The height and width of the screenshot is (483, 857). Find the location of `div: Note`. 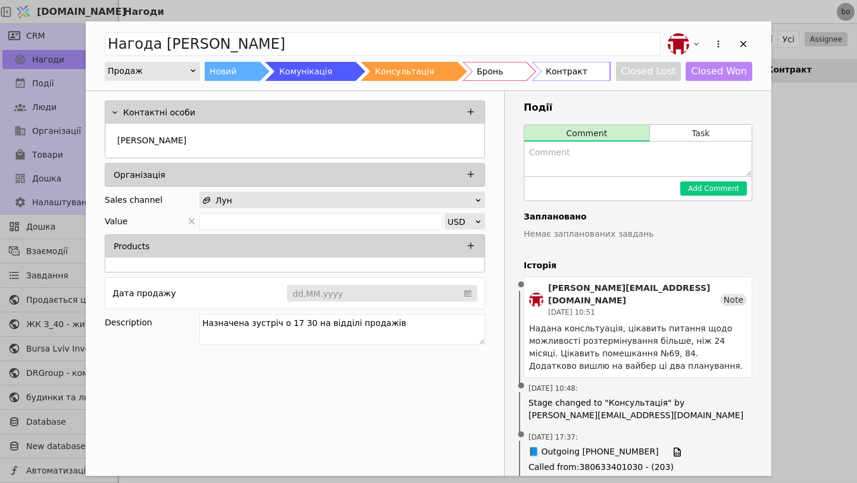

div: Note is located at coordinates (733, 300).